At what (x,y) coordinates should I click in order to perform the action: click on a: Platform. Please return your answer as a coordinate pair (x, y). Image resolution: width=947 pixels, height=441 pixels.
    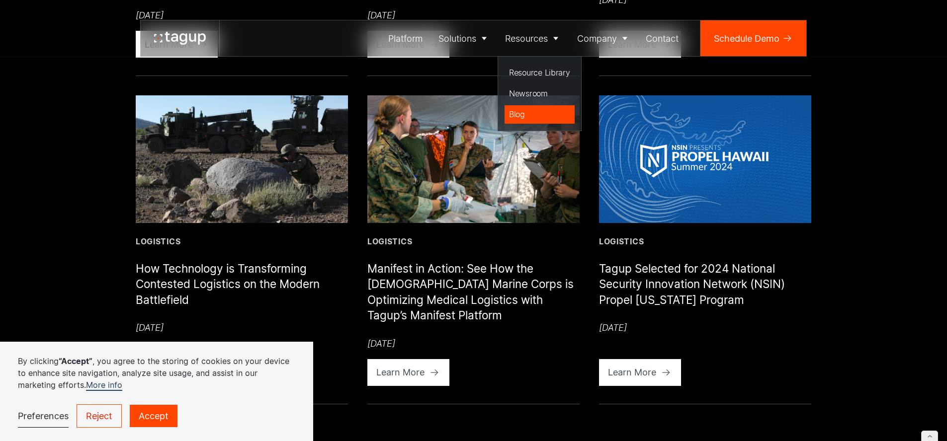
    Looking at the image, I should click on (406, 38).